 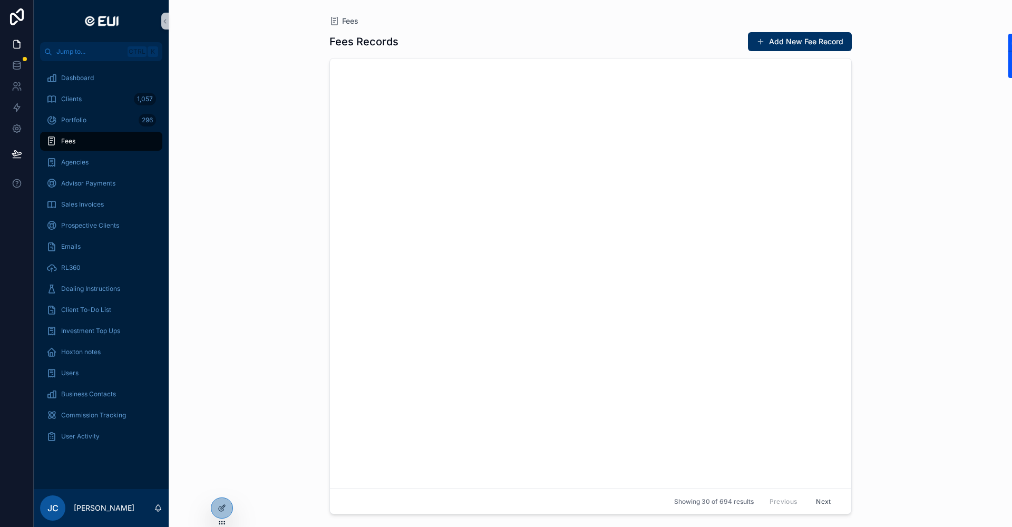 I want to click on a: Dashboard, so click(x=101, y=78).